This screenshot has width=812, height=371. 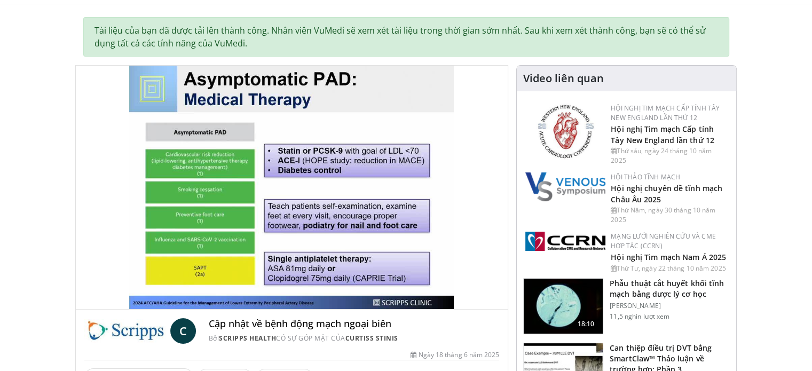 What do you see at coordinates (183, 331) in the screenshot?
I see `a: C` at bounding box center [183, 331].